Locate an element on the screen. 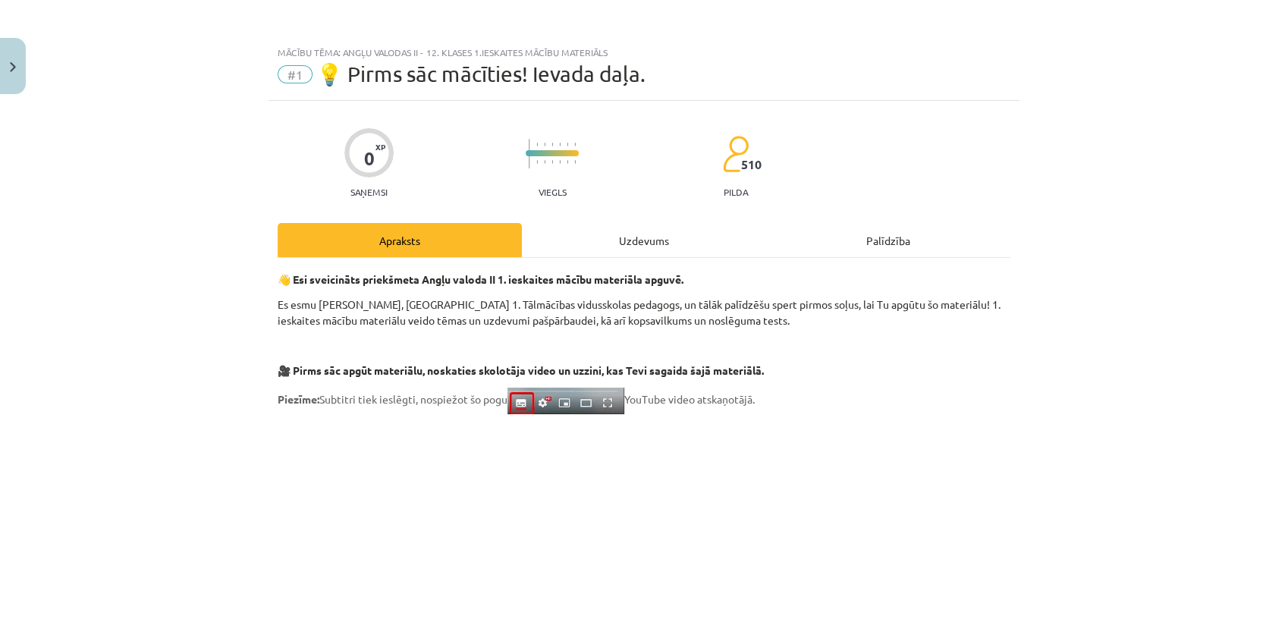  p: pilda is located at coordinates (736, 192).